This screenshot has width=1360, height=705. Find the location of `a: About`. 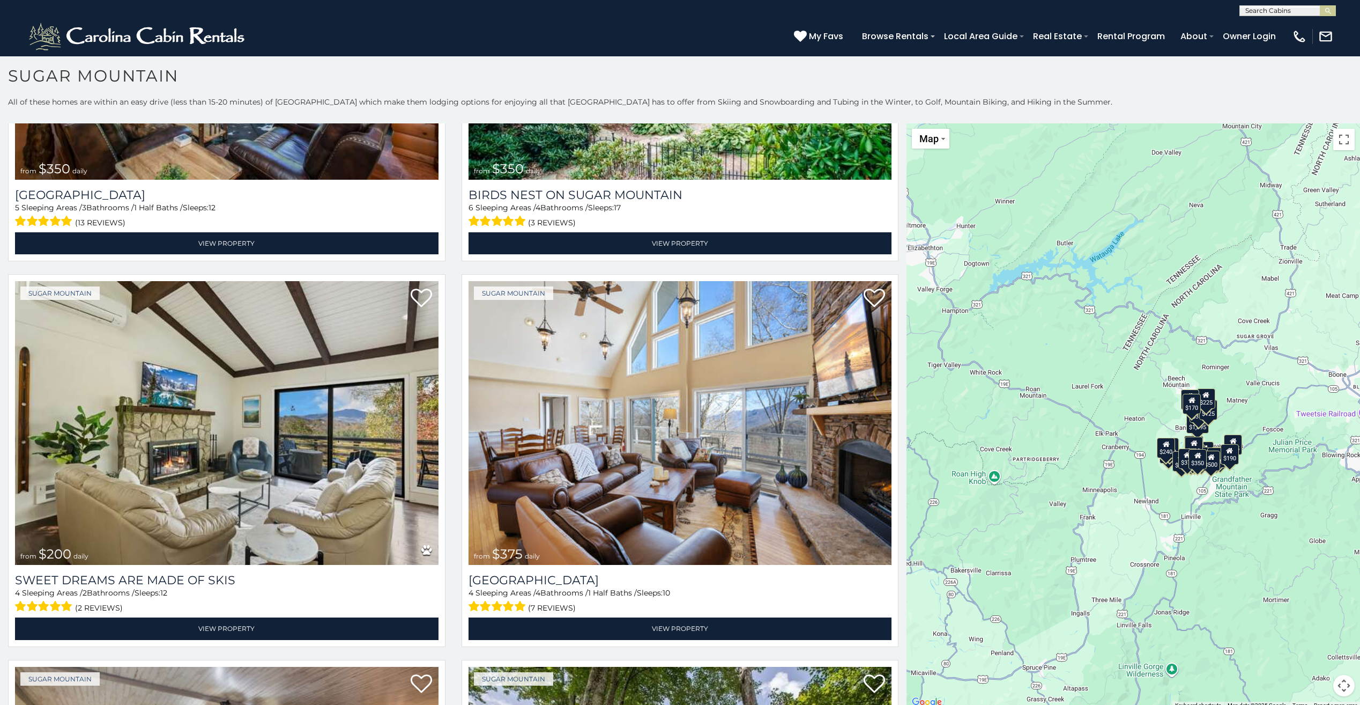

a: About is located at coordinates (1194, 36).